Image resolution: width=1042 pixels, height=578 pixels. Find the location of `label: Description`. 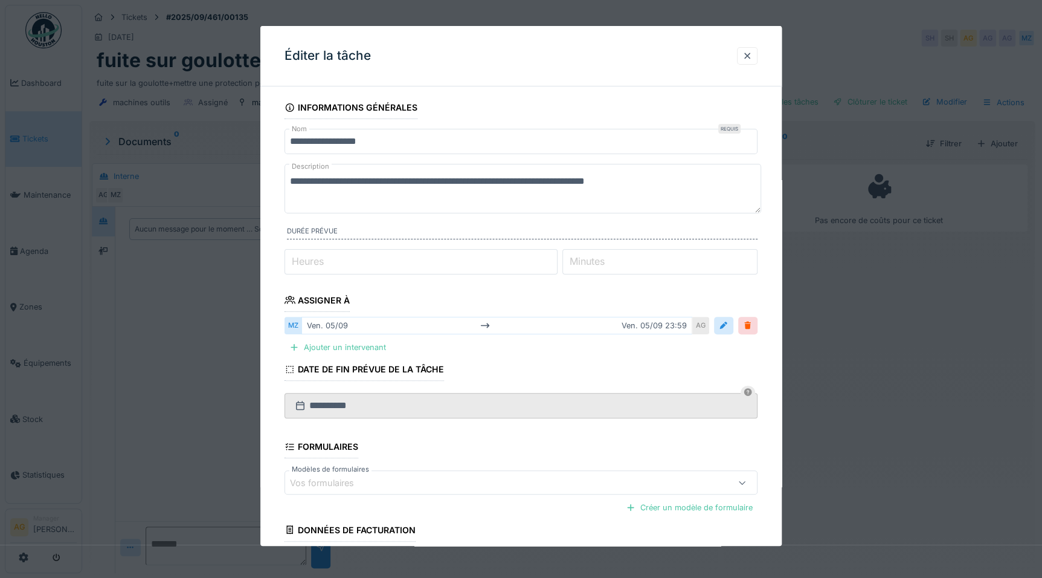

label: Description is located at coordinates (311, 166).